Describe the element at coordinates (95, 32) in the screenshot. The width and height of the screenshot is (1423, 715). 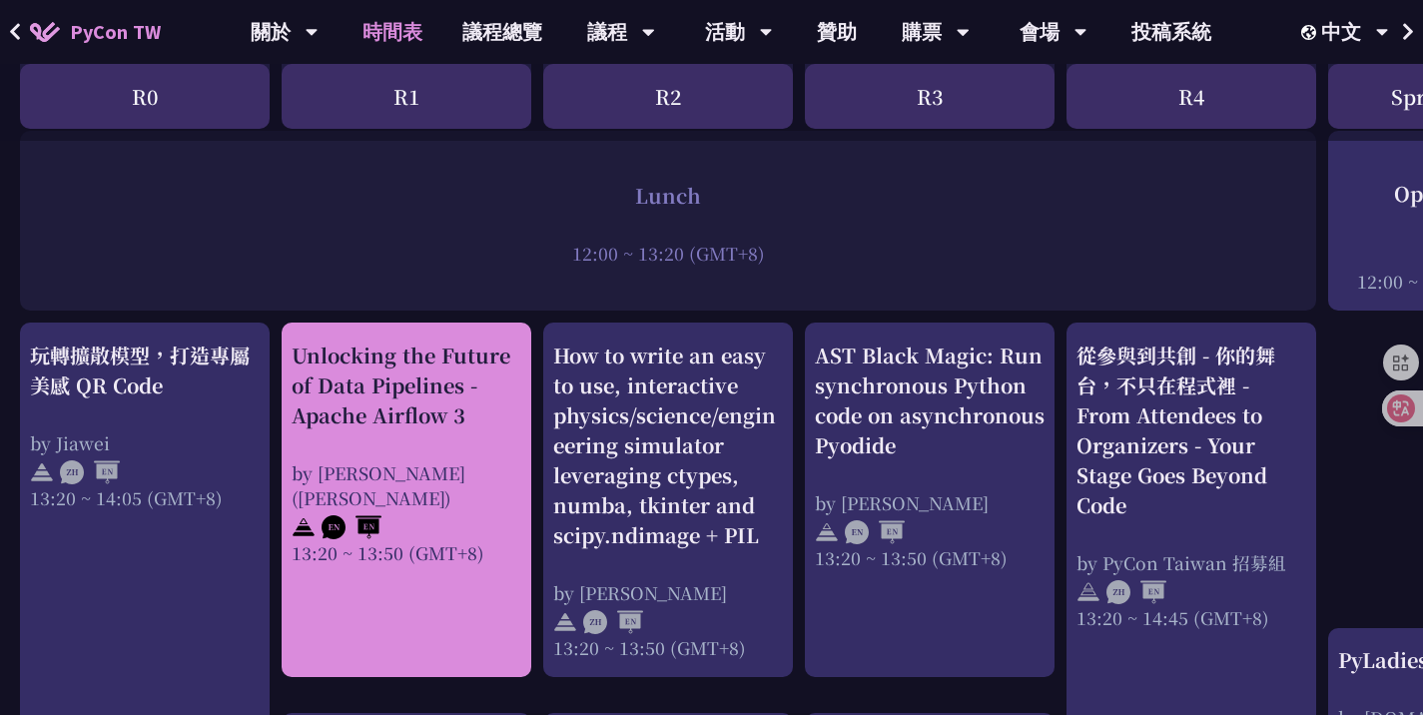
I see `a: PyCon TW` at that location.